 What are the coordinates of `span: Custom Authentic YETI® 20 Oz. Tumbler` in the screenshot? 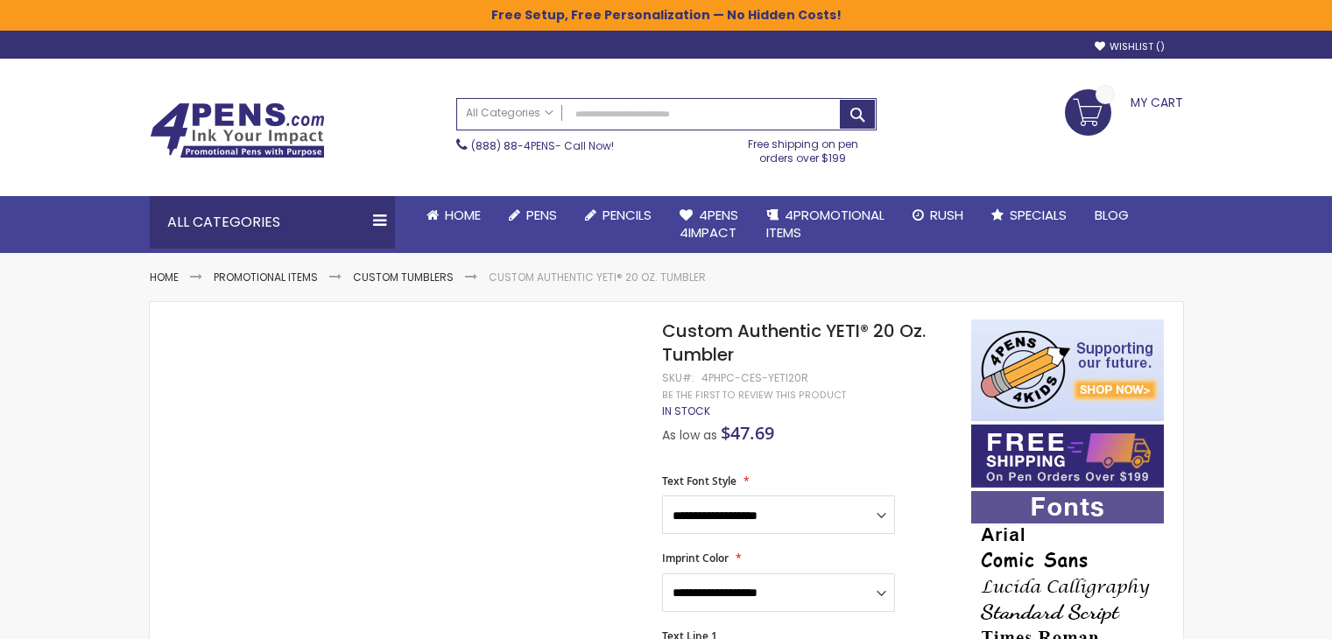 It's located at (793, 342).